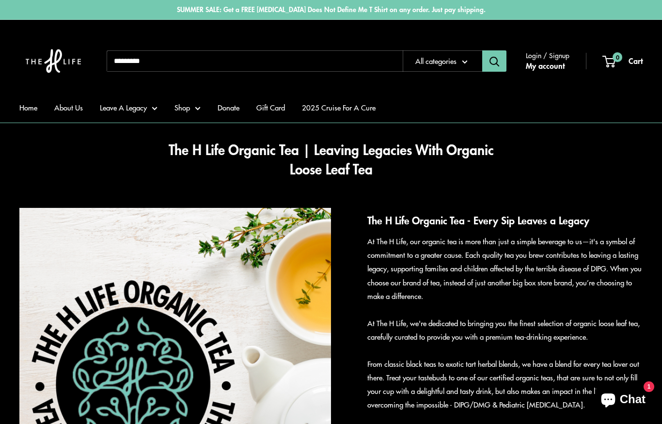  Describe the element at coordinates (254, 61) in the screenshot. I see `input: Search...` at that location.